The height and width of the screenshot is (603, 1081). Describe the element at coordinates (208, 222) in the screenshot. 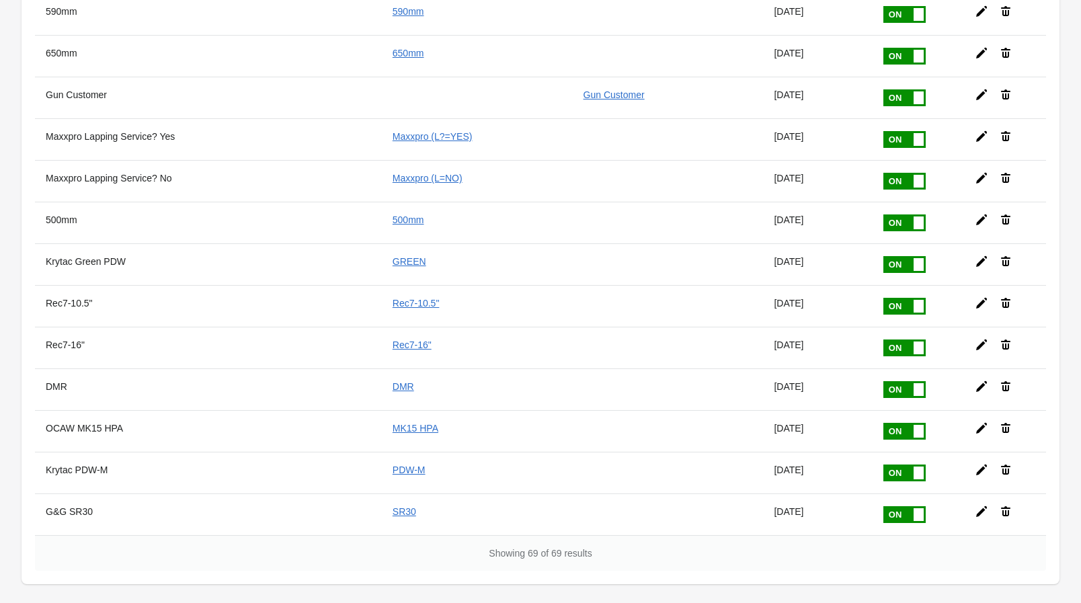

I see `th: 500mm` at that location.